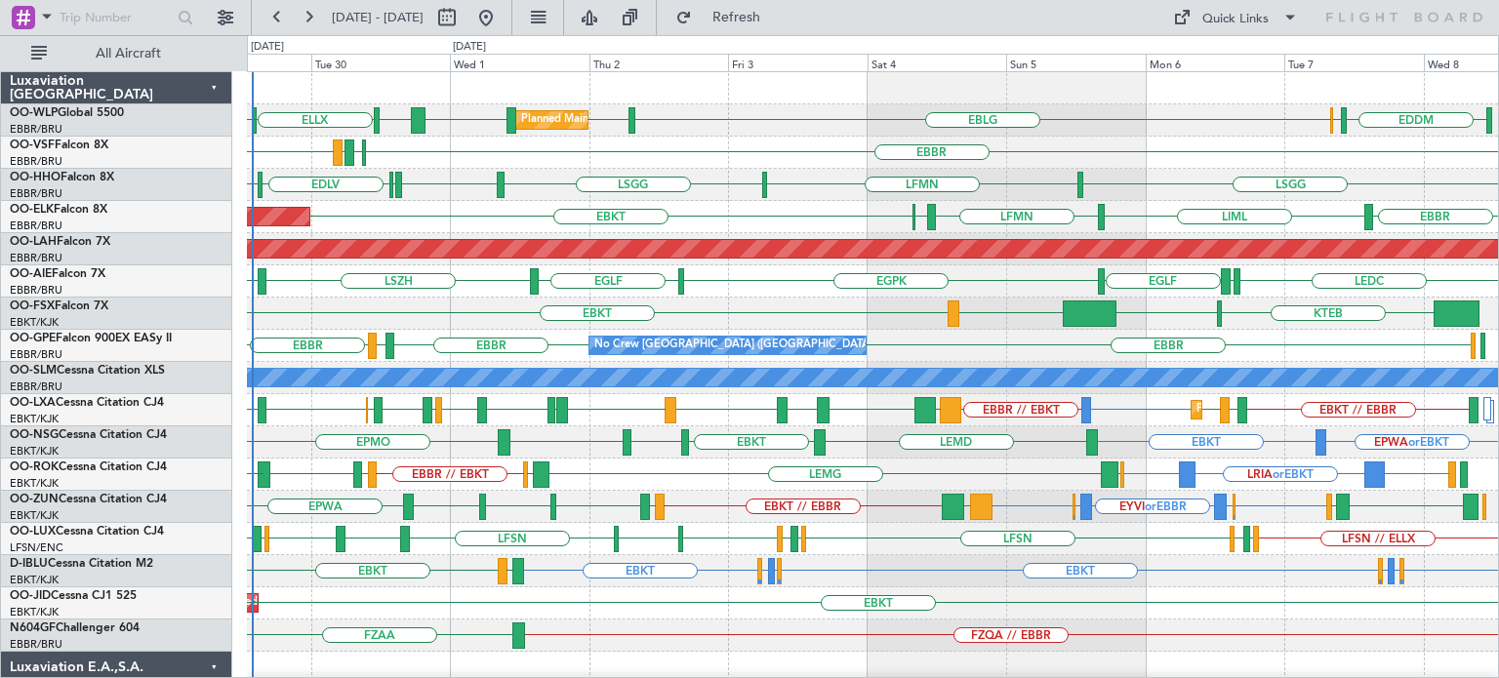 The height and width of the screenshot is (678, 1499). I want to click on a: OO-VSFFalcon 8X, so click(59, 145).